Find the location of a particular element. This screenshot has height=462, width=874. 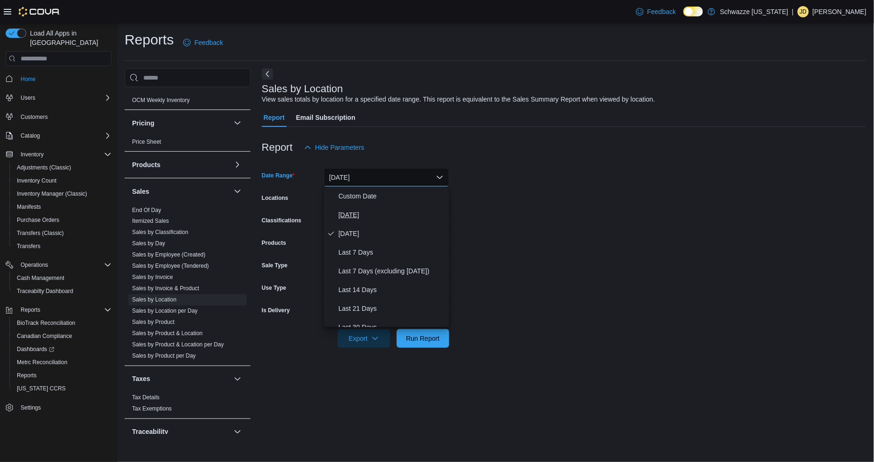

button: Users is located at coordinates (59, 98).